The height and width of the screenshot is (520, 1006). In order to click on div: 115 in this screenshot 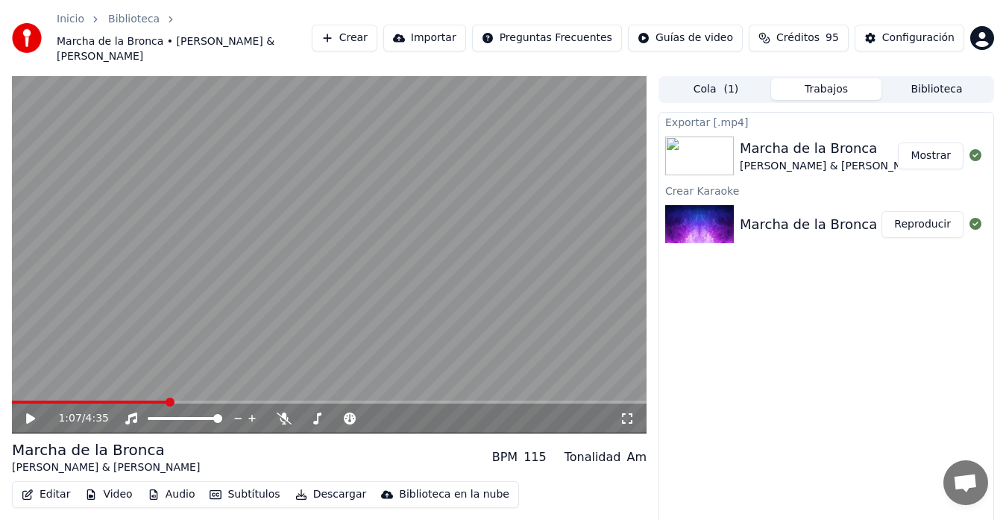, I will do `click(534, 457)`.